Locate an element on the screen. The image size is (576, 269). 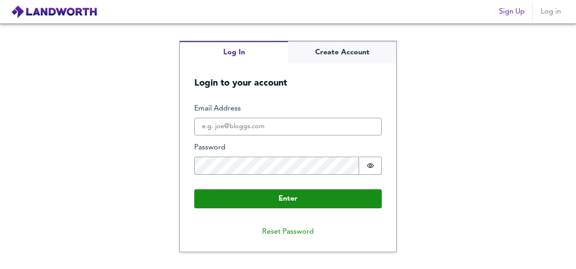
button: Log In is located at coordinates (234, 52).